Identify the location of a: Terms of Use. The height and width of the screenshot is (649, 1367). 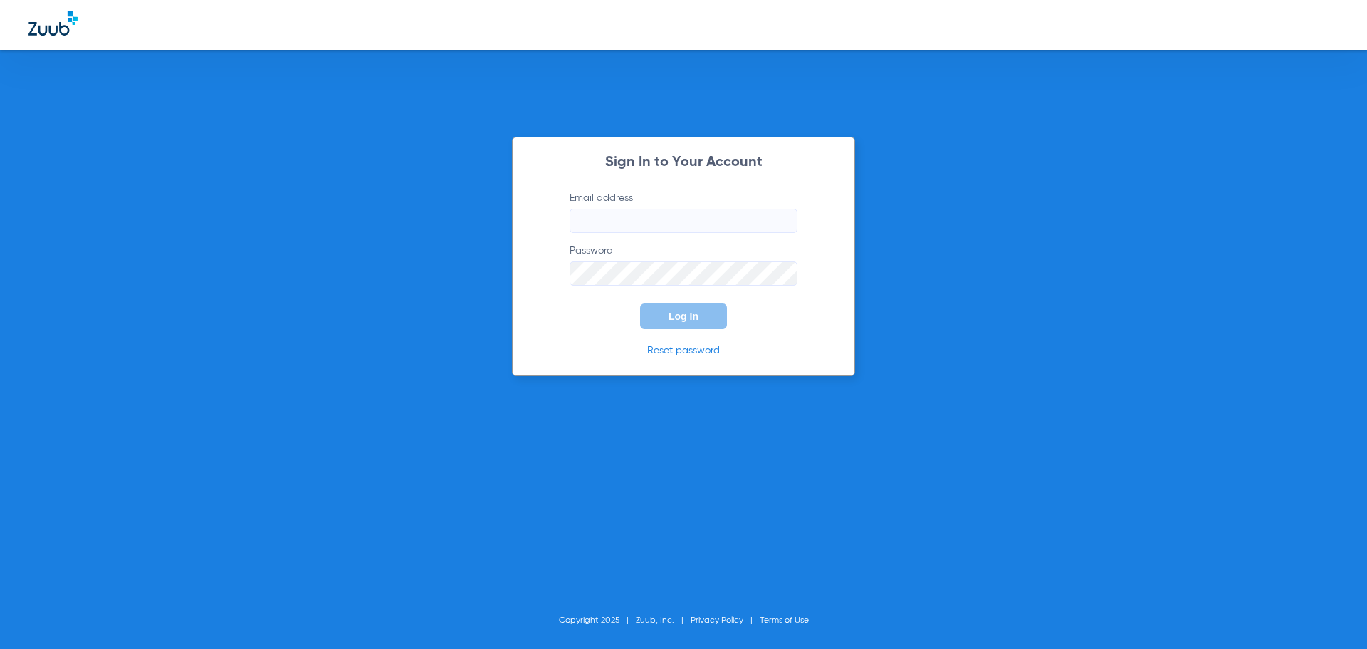
(784, 620).